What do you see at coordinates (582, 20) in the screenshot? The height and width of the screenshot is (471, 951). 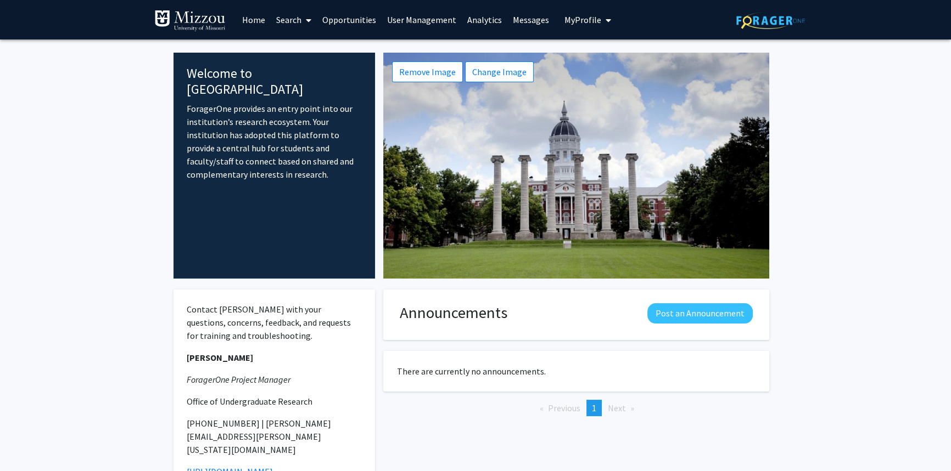 I see `span: My Profile` at bounding box center [582, 20].